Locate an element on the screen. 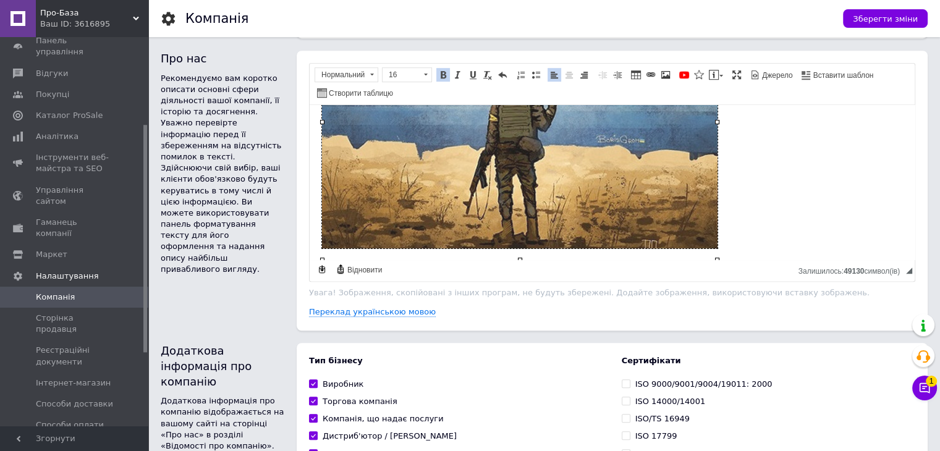 The image size is (940, 451). div: ISO 17799 is located at coordinates (657, 436).